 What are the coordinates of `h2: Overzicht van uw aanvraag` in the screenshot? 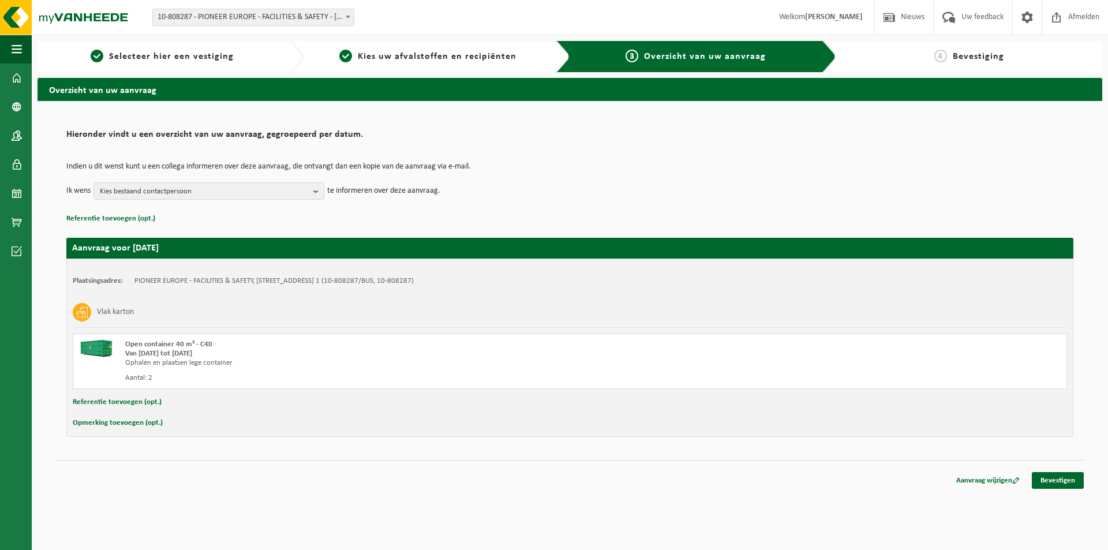 It's located at (570, 89).